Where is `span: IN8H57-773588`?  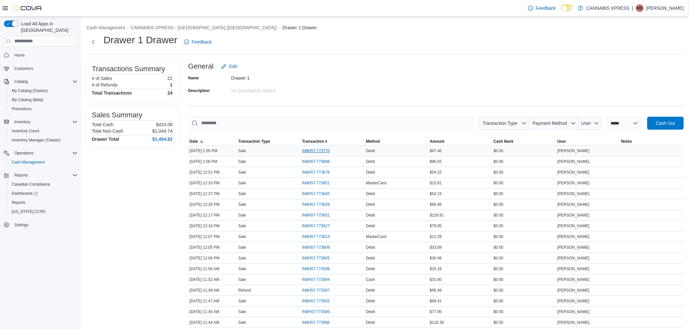
span: IN8H57-773588 is located at coordinates (316, 312).